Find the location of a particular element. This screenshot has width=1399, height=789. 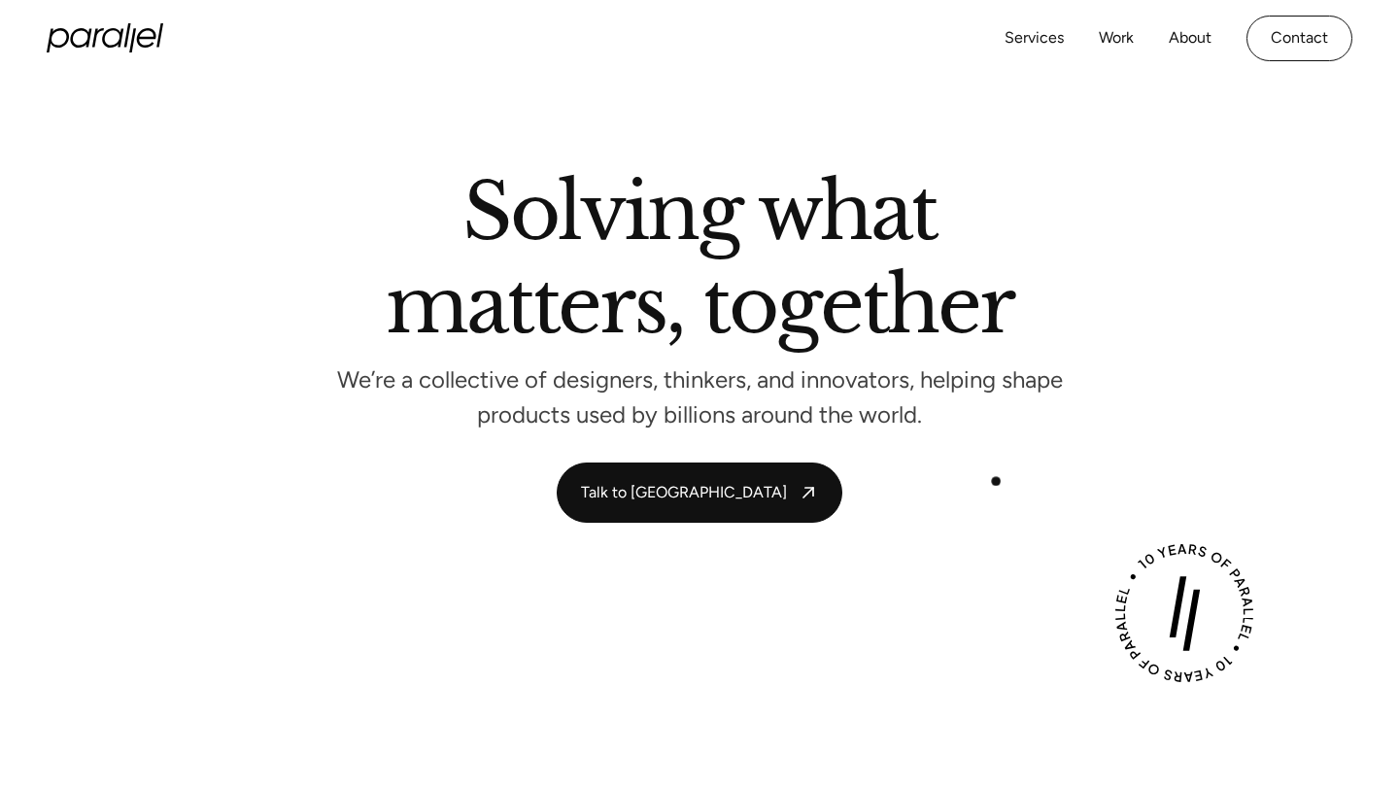

a: About is located at coordinates (1190, 38).